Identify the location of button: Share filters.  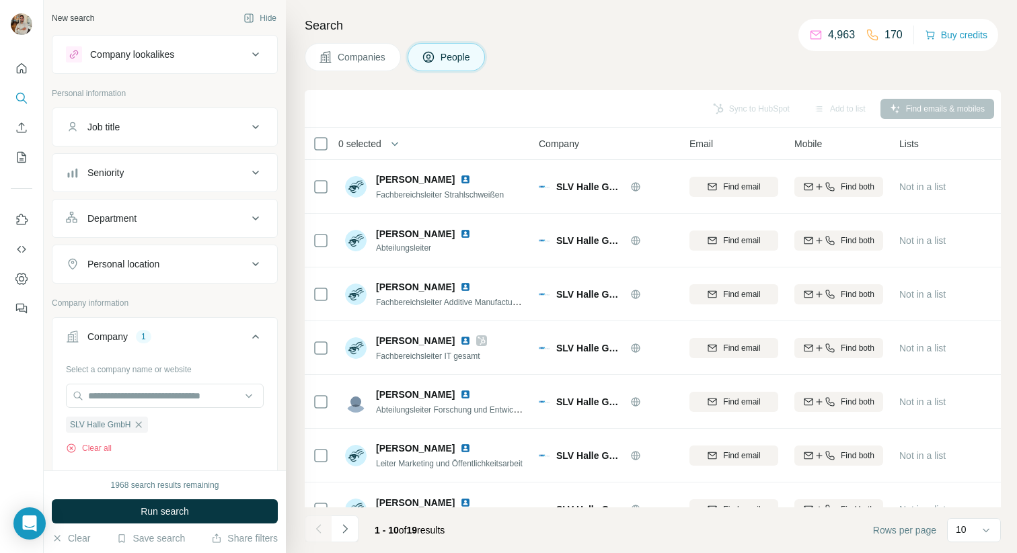
(244, 539).